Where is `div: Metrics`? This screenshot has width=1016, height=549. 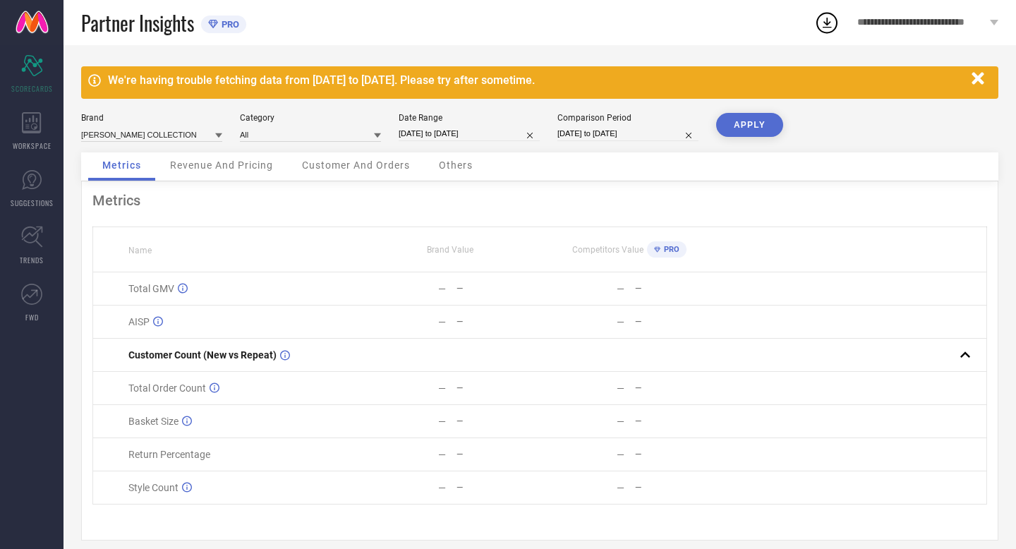 div: Metrics is located at coordinates (540, 200).